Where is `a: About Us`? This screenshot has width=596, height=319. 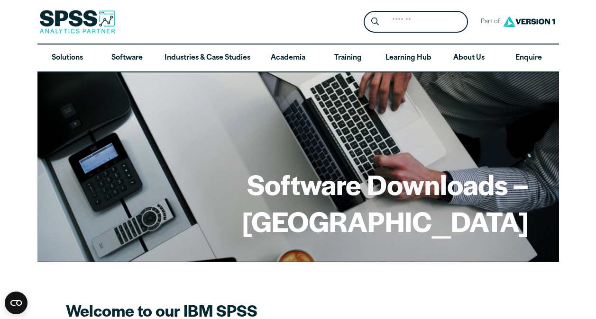 a: About Us is located at coordinates (469, 58).